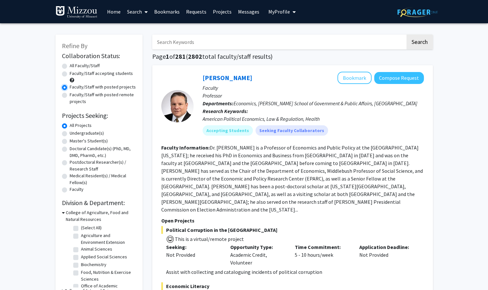 This screenshot has height=290, width=488. I want to click on p: Faculty, so click(313, 88).